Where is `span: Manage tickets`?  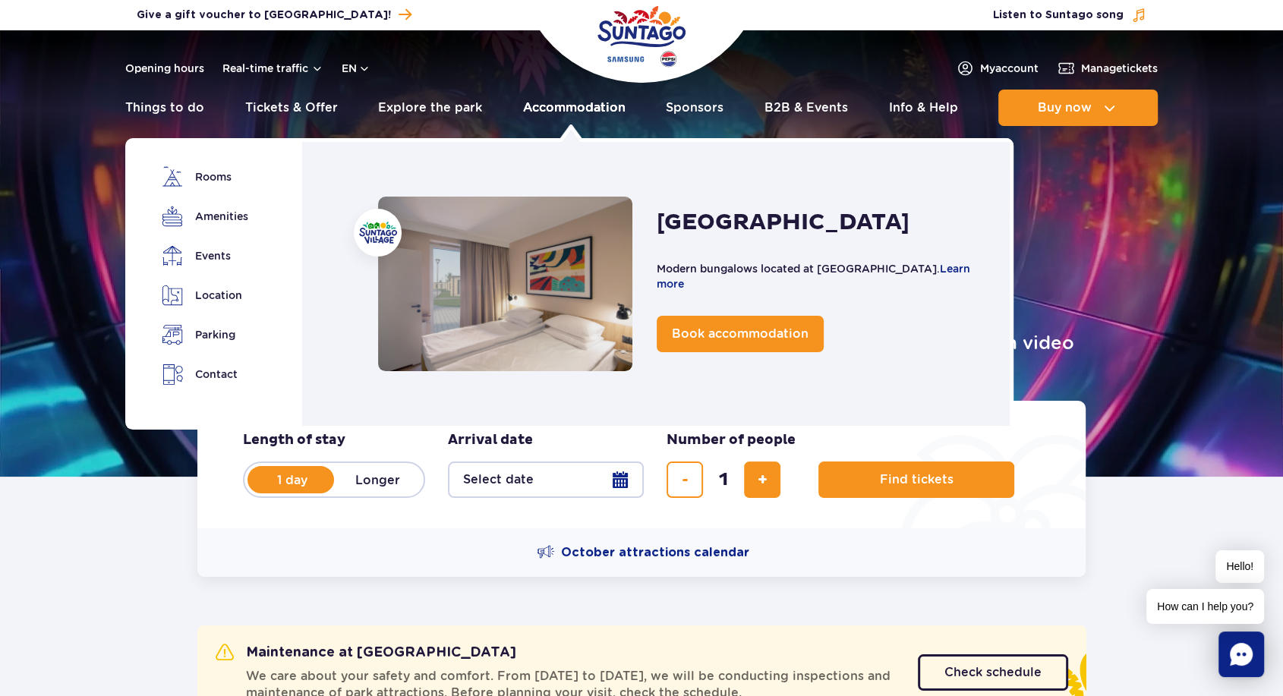 span: Manage tickets is located at coordinates (1119, 68).